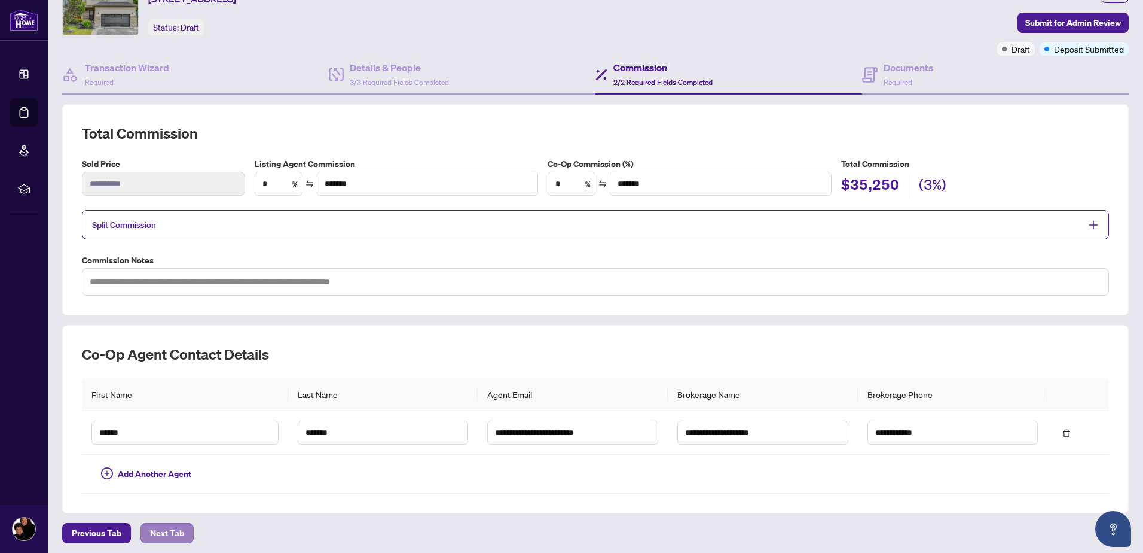  Describe the element at coordinates (908, 68) in the screenshot. I see `h4: Documents` at that location.